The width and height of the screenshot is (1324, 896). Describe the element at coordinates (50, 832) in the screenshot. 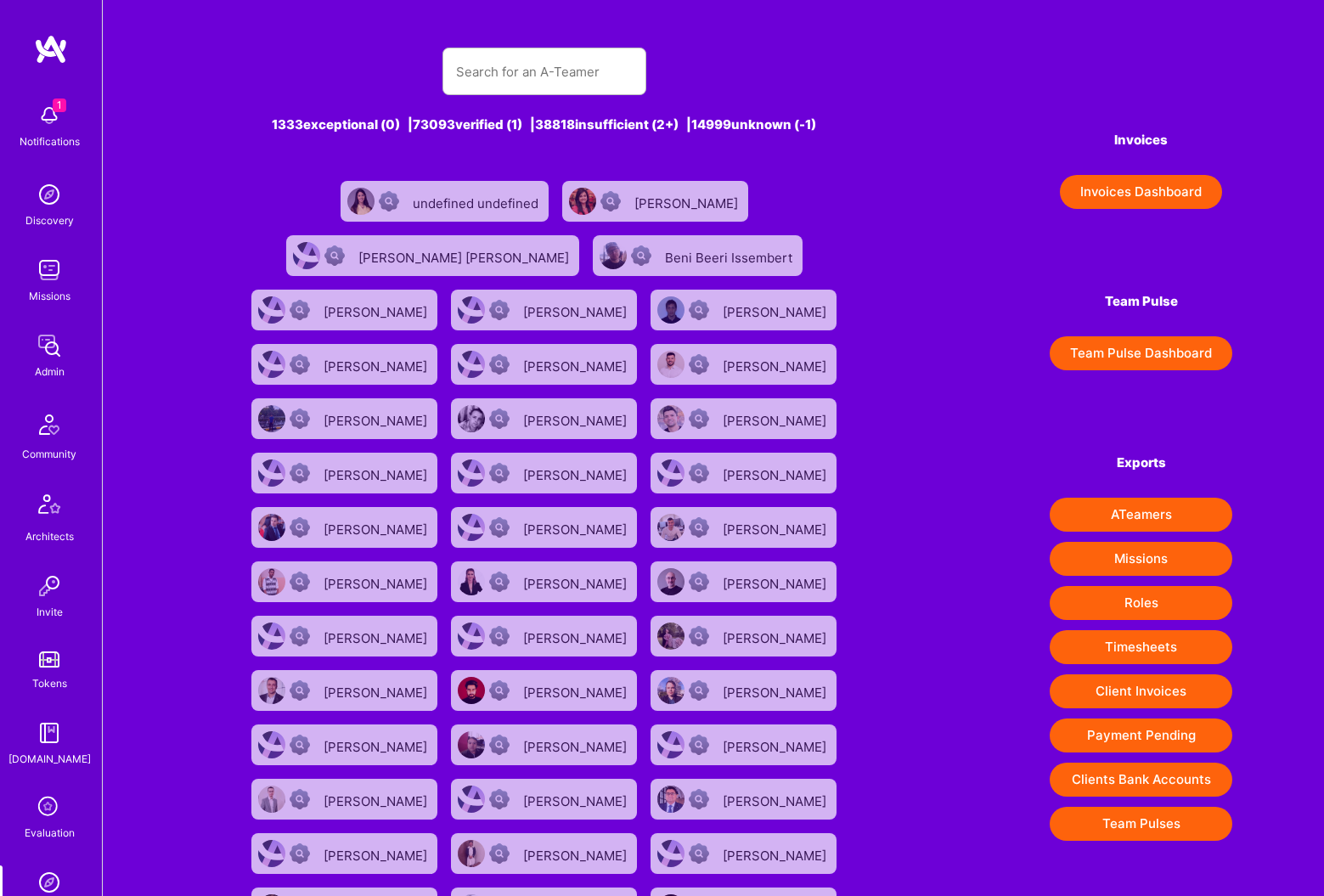

I see `div: Evaluation` at that location.